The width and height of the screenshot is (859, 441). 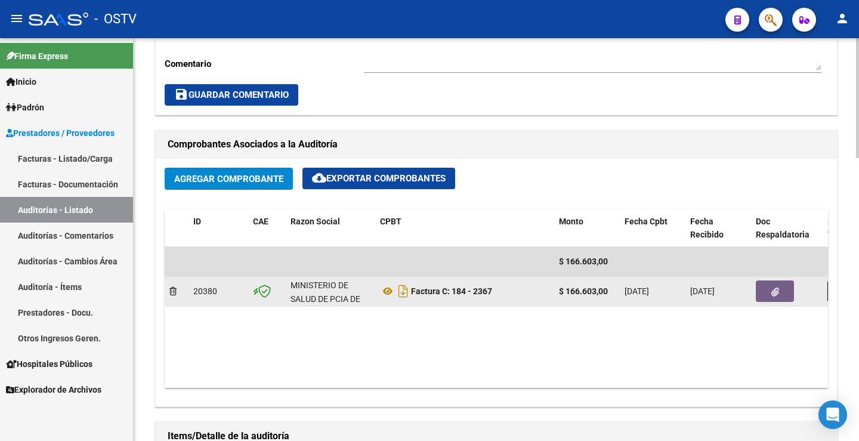 What do you see at coordinates (115, 19) in the screenshot?
I see `span: - OSTV` at bounding box center [115, 19].